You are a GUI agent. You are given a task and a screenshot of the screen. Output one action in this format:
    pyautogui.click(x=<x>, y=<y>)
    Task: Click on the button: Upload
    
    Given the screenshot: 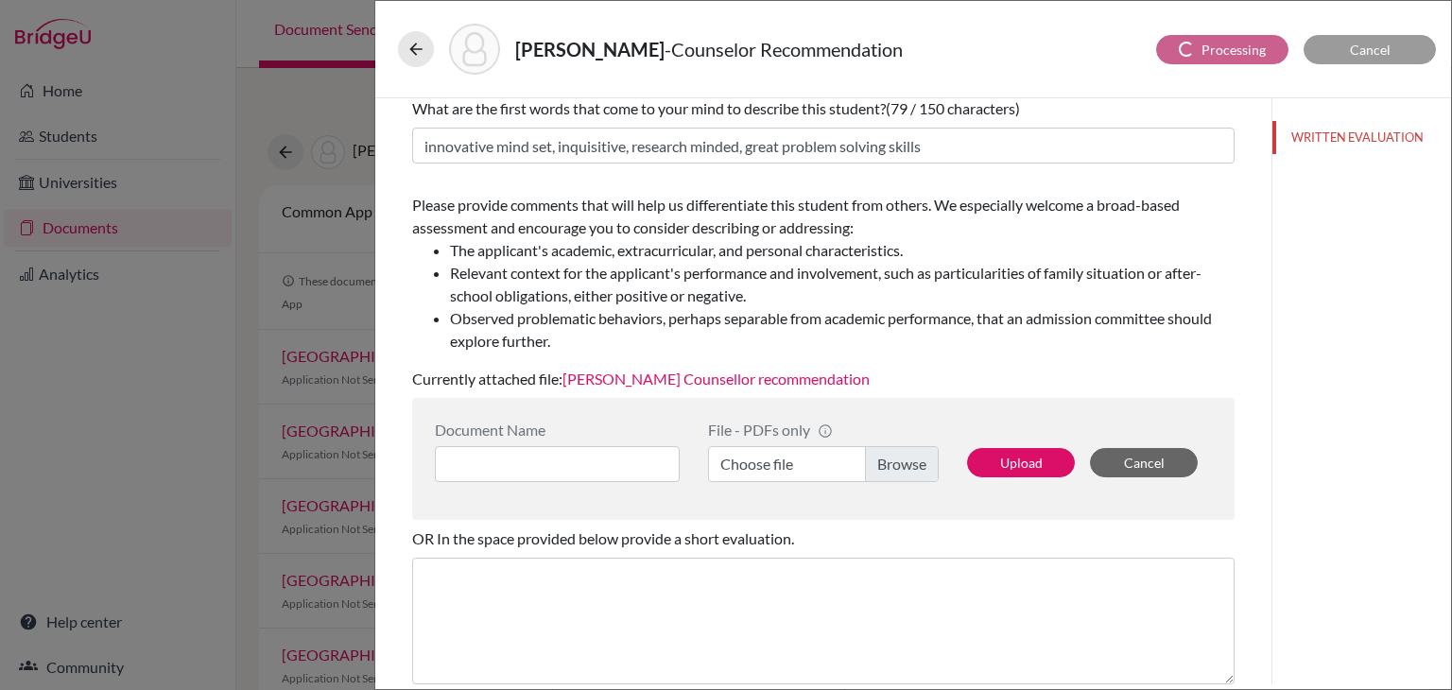 What is the action you would take?
    pyautogui.click(x=1021, y=462)
    